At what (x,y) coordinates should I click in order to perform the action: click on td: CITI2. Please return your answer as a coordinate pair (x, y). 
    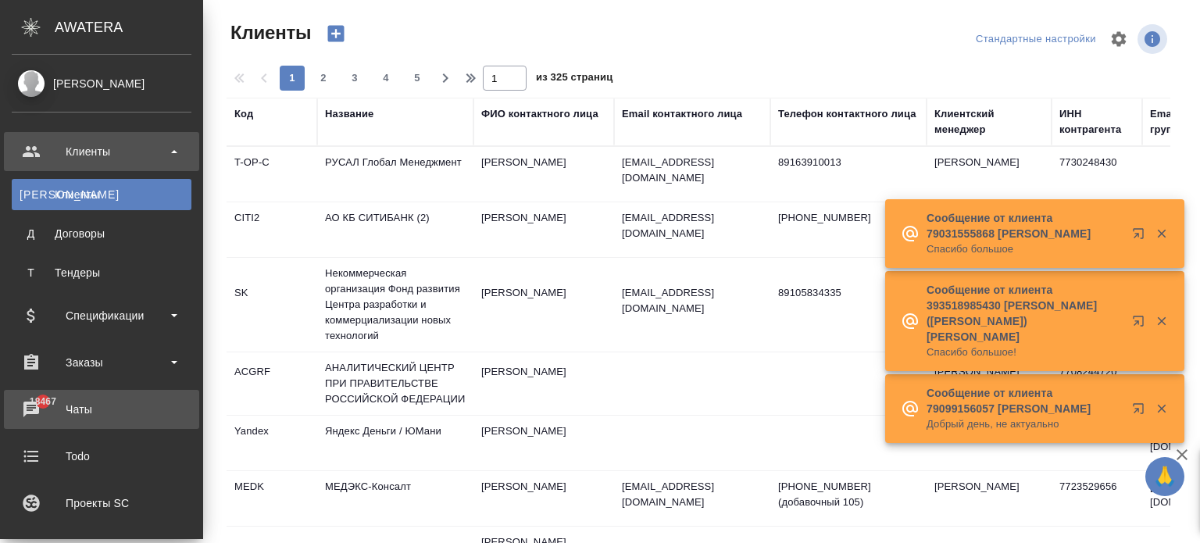
    Looking at the image, I should click on (272, 230).